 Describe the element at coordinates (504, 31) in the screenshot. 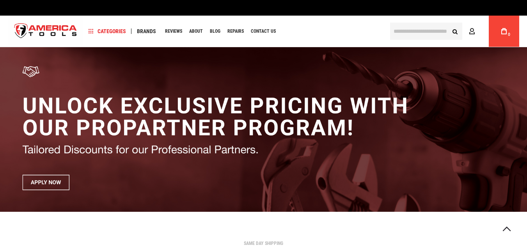

I see `a: 0` at that location.